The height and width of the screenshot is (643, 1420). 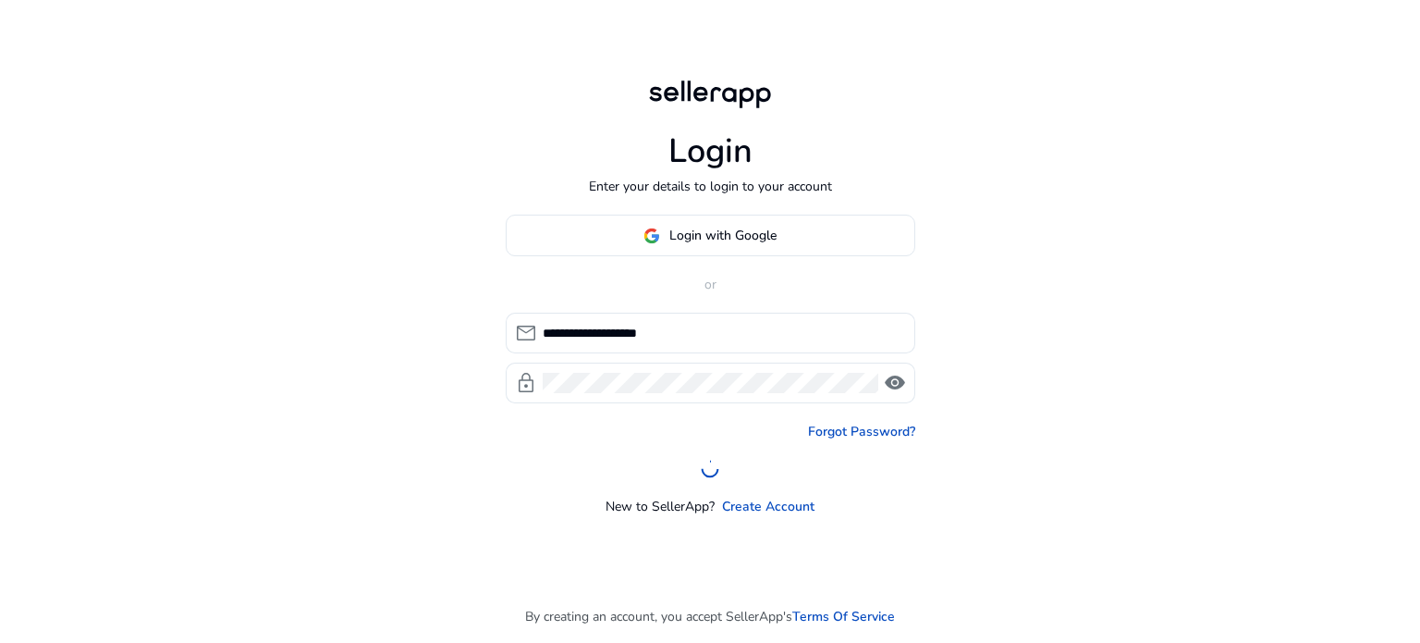 What do you see at coordinates (710, 151) in the screenshot?
I see `h1: Login` at bounding box center [710, 151].